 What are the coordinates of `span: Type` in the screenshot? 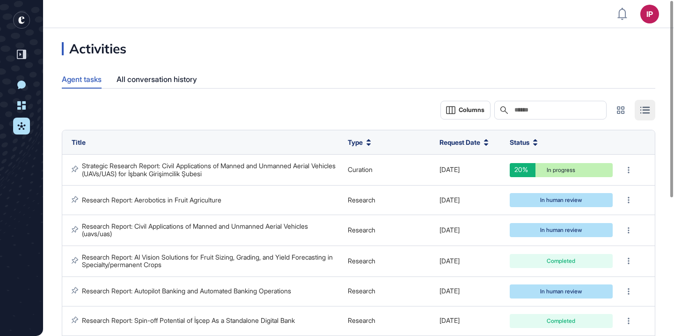 It's located at (355, 142).